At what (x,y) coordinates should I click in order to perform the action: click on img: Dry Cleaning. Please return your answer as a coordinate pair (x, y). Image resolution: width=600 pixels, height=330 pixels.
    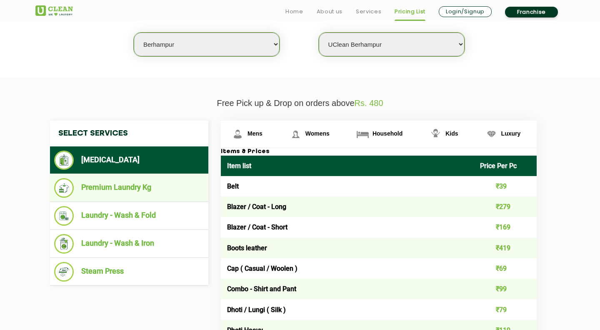
    Looking at the image, I should click on (64, 160).